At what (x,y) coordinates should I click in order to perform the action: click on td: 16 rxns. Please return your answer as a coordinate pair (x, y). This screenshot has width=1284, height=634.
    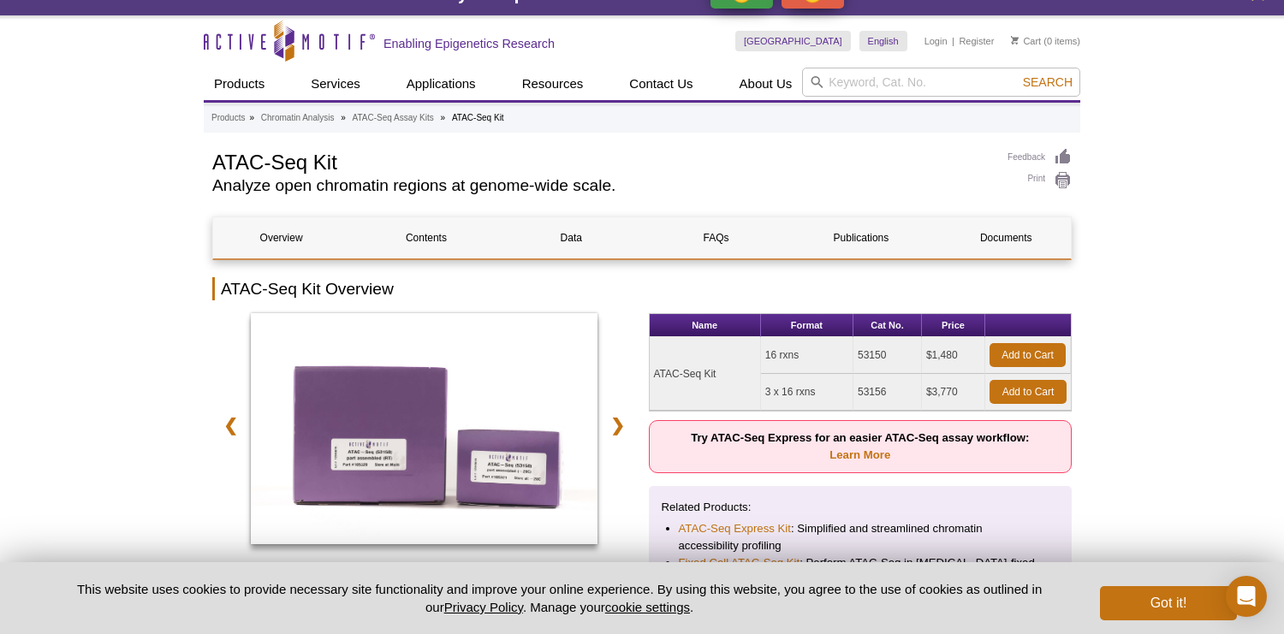
    Looking at the image, I should click on (807, 355).